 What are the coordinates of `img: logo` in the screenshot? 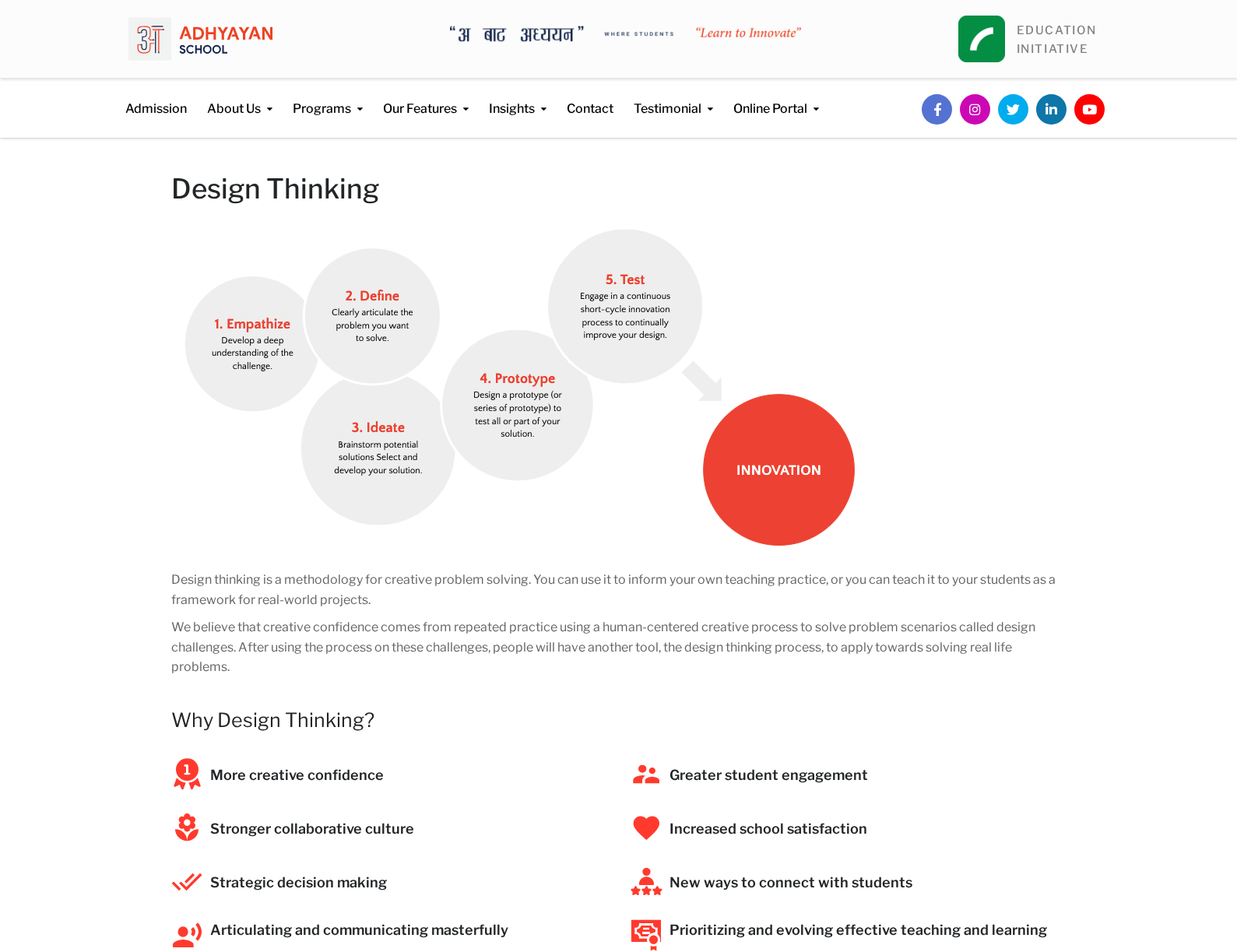 It's located at (200, 39).